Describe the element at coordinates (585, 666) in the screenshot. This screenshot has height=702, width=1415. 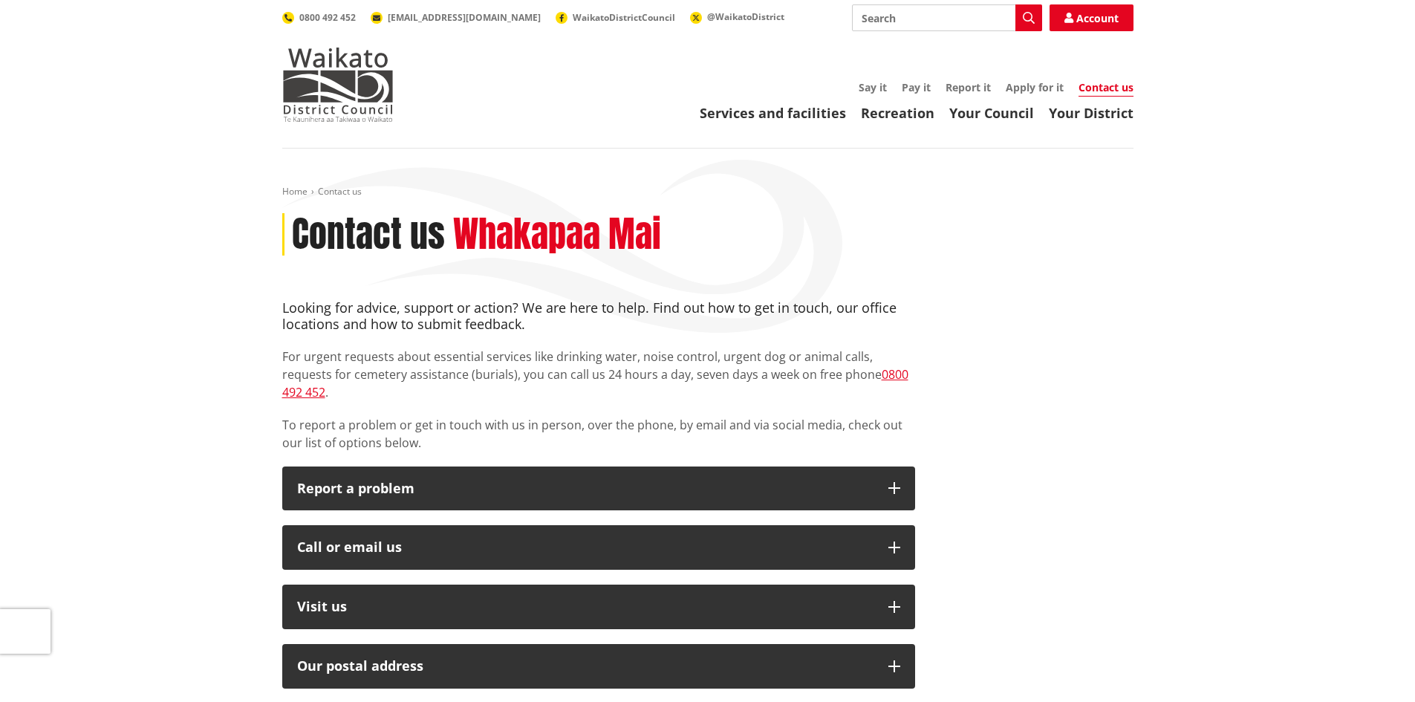
I see `h2: Our postal address` at that location.